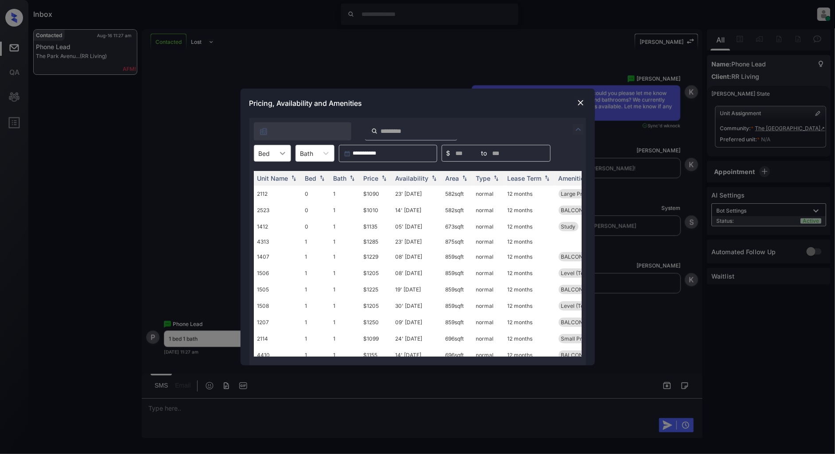 Image resolution: width=835 pixels, height=454 pixels. Describe the element at coordinates (278, 256) in the screenshot. I see `td: 1407` at that location.